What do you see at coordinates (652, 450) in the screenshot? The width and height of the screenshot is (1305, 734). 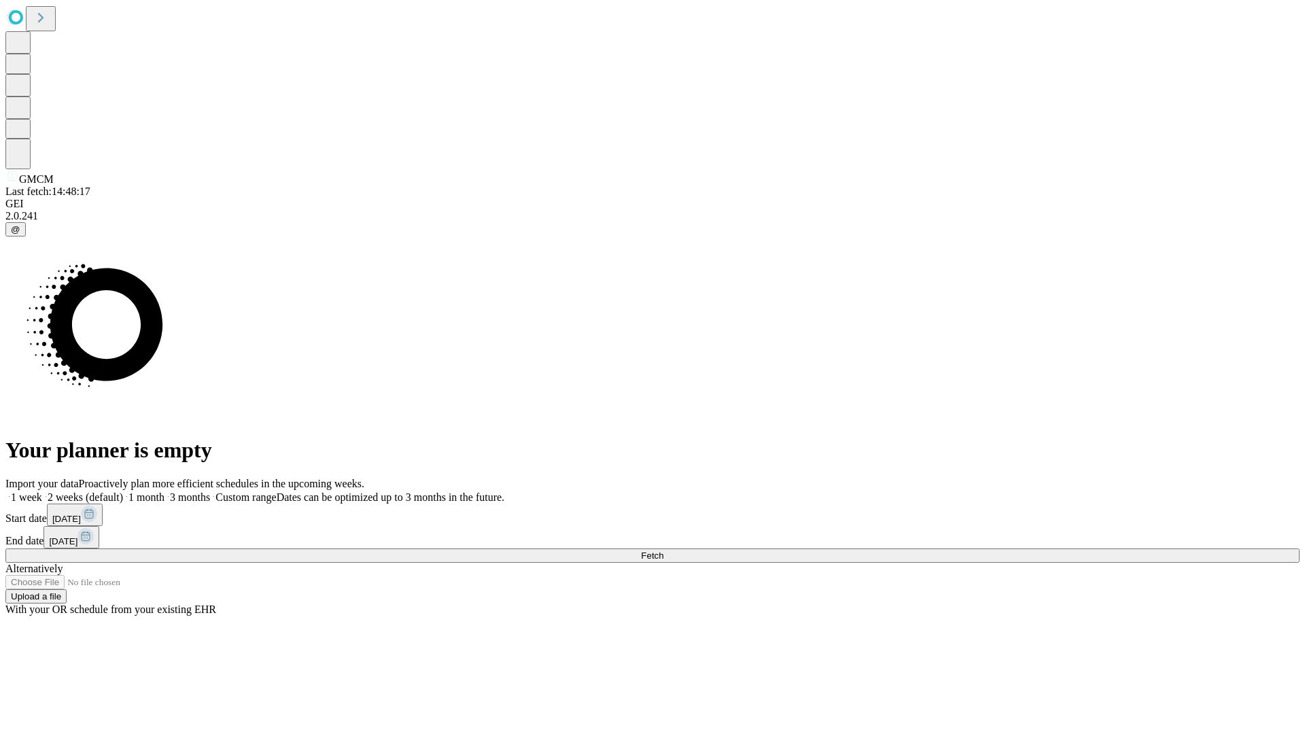 I see `h1: Your planner is empty` at bounding box center [652, 450].